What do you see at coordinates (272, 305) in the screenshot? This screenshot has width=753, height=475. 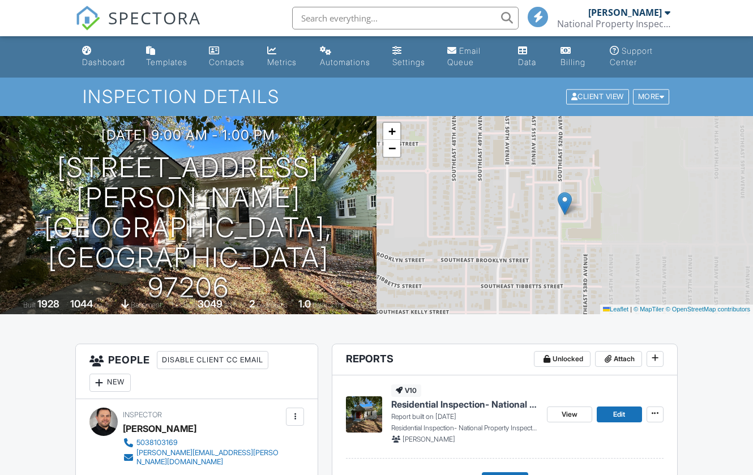 I see `span: bedrooms` at bounding box center [272, 305].